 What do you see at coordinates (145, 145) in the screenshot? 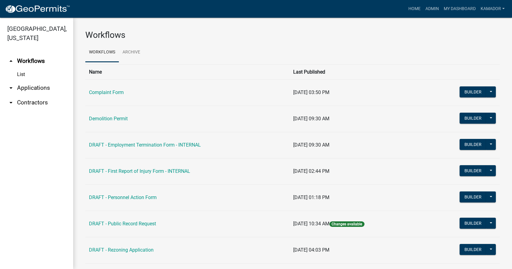
I see `a: DRAFT - Employment Termination Form - INTERNAL` at bounding box center [145, 145].